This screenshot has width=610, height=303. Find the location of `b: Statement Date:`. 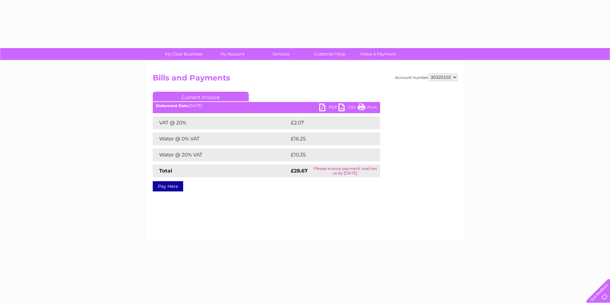

b: Statement Date: is located at coordinates (172, 105).